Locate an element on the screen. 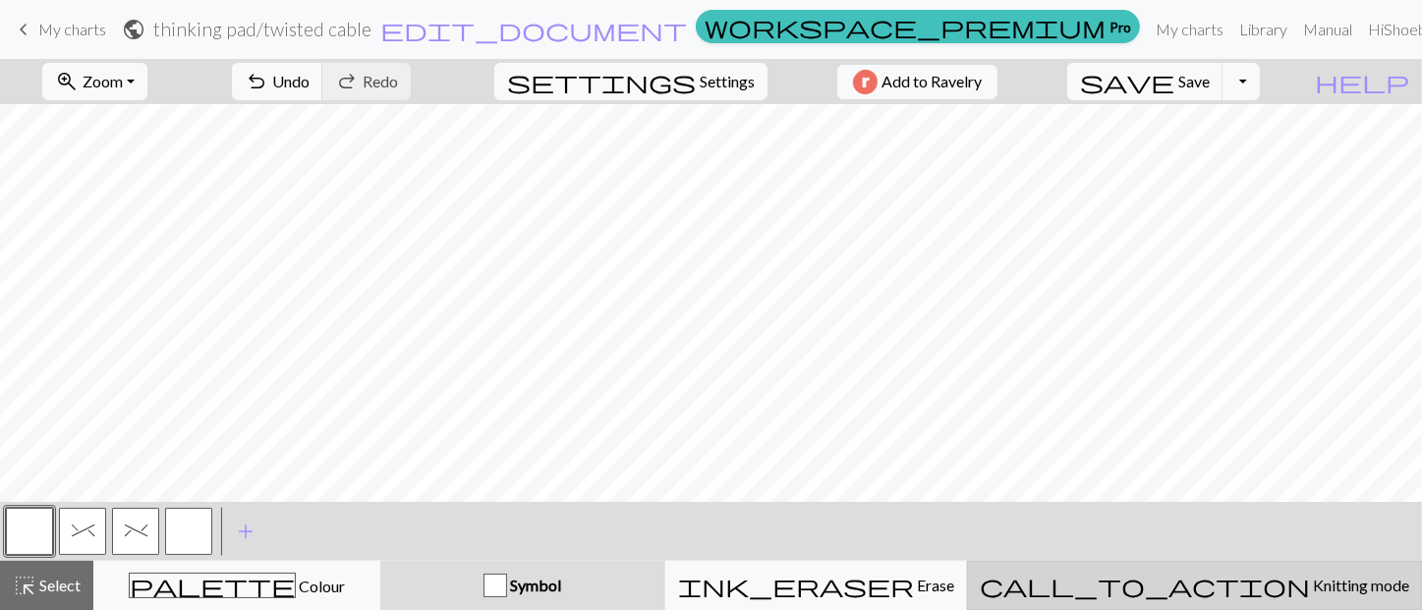 The height and width of the screenshot is (610, 1422). span: My charts is located at coordinates (72, 28).